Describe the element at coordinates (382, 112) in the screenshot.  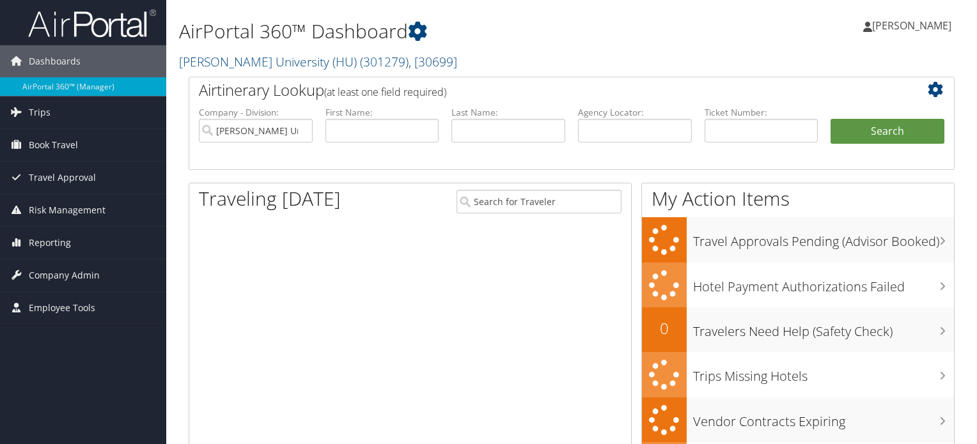
I see `label: First Name:` at that location.